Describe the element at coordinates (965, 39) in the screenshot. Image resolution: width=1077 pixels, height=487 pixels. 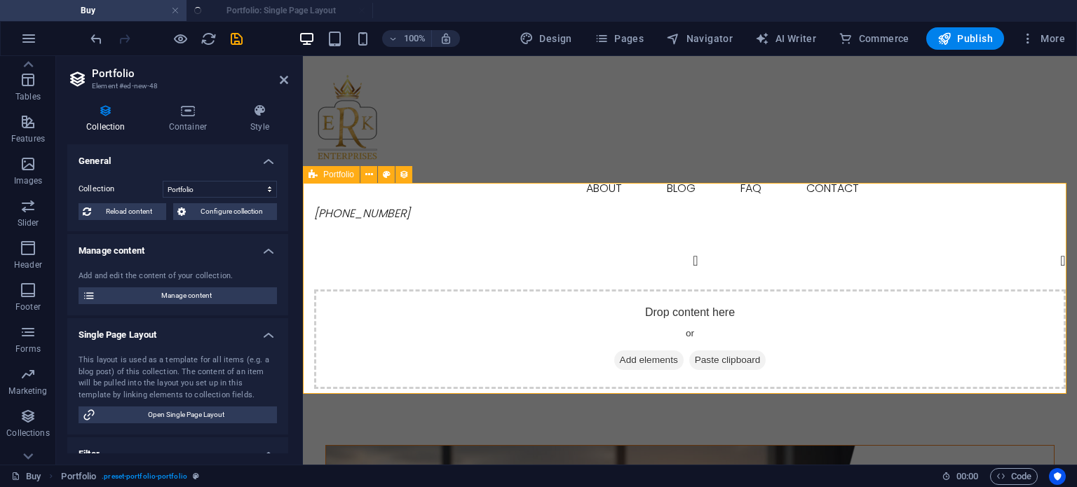
I see `button: Publish` at that location.